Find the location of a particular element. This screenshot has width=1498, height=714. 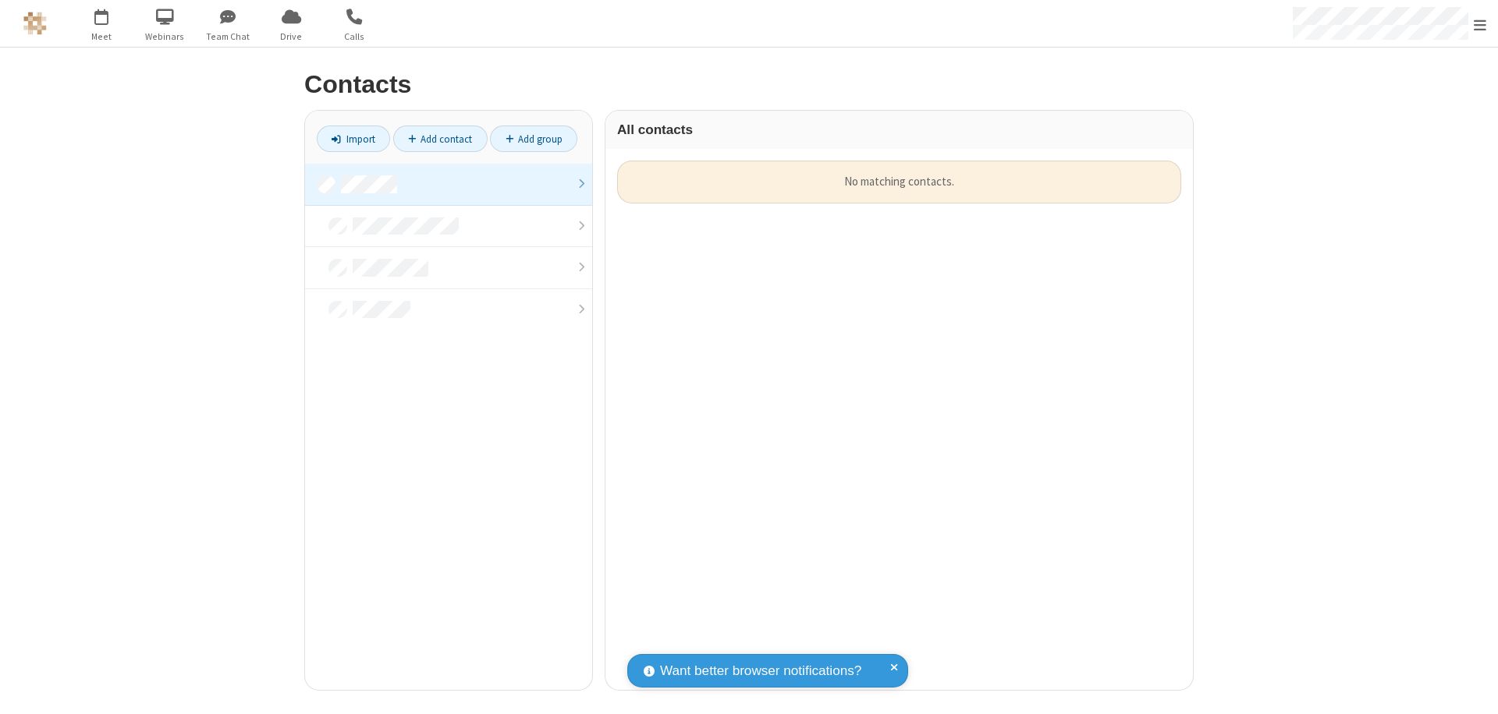

span: Drive is located at coordinates (291, 37).